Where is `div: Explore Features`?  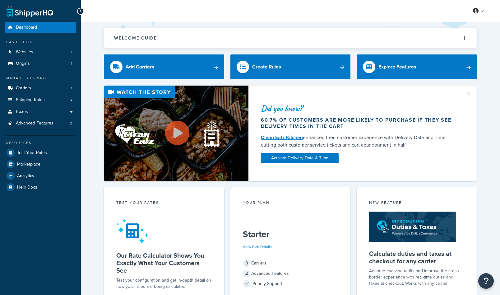
div: Explore Features is located at coordinates (397, 67).